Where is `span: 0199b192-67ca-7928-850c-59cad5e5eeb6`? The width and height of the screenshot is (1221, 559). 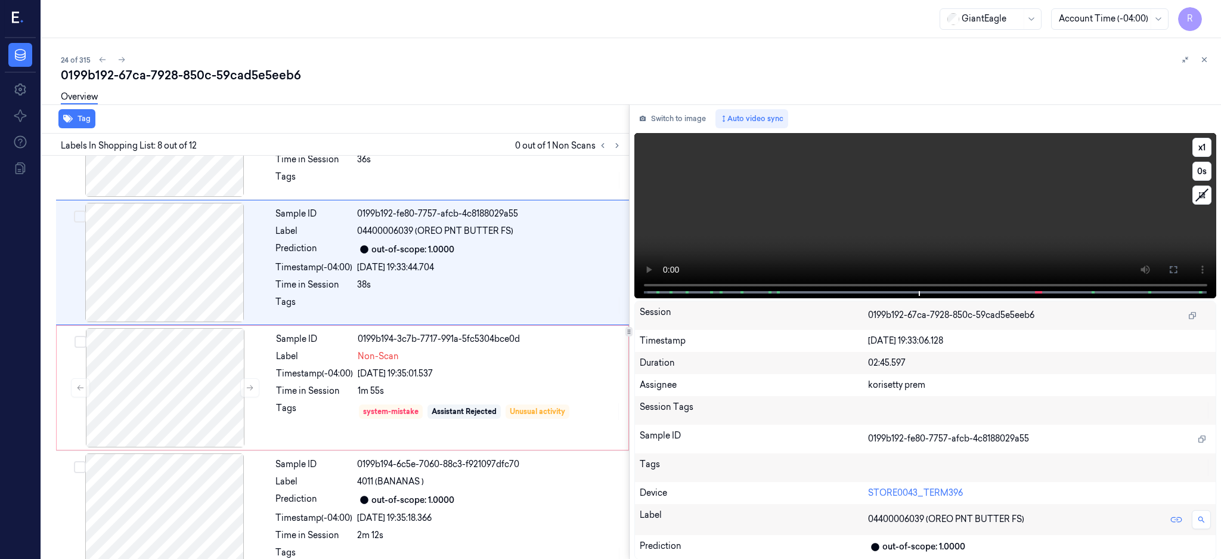 span: 0199b192-67ca-7928-850c-59cad5e5eeb6 is located at coordinates (951, 315).